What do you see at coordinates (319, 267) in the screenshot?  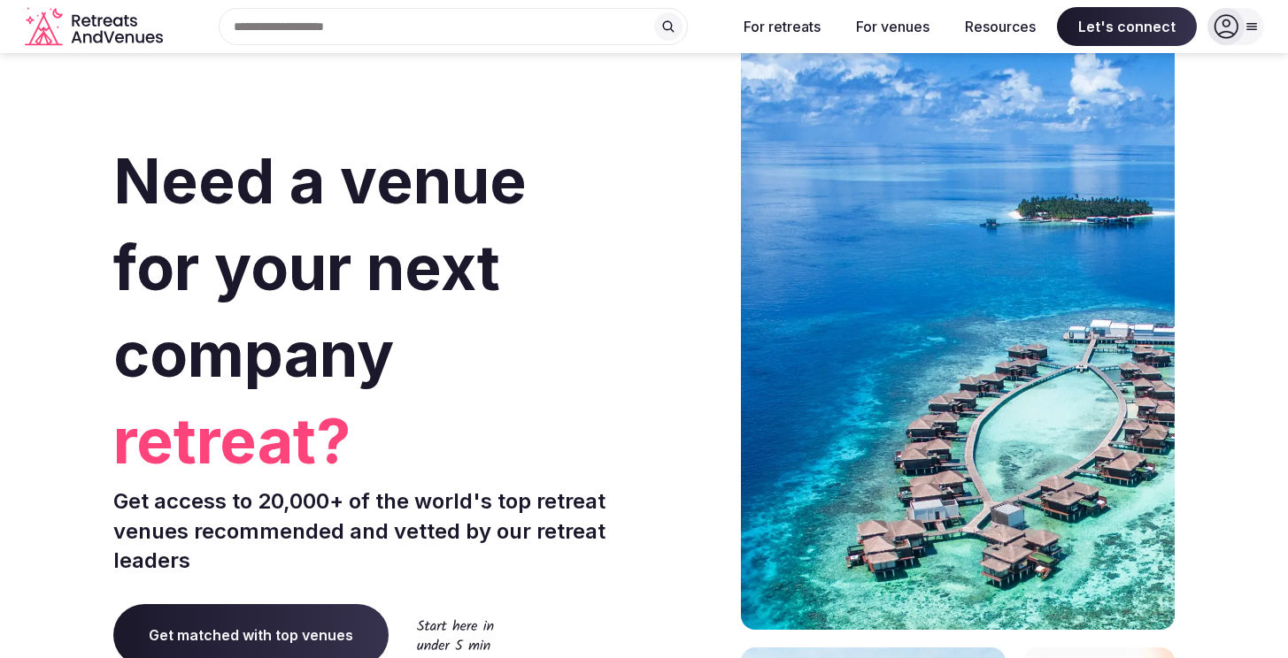 I see `span: Need a venue for your next company` at bounding box center [319, 267].